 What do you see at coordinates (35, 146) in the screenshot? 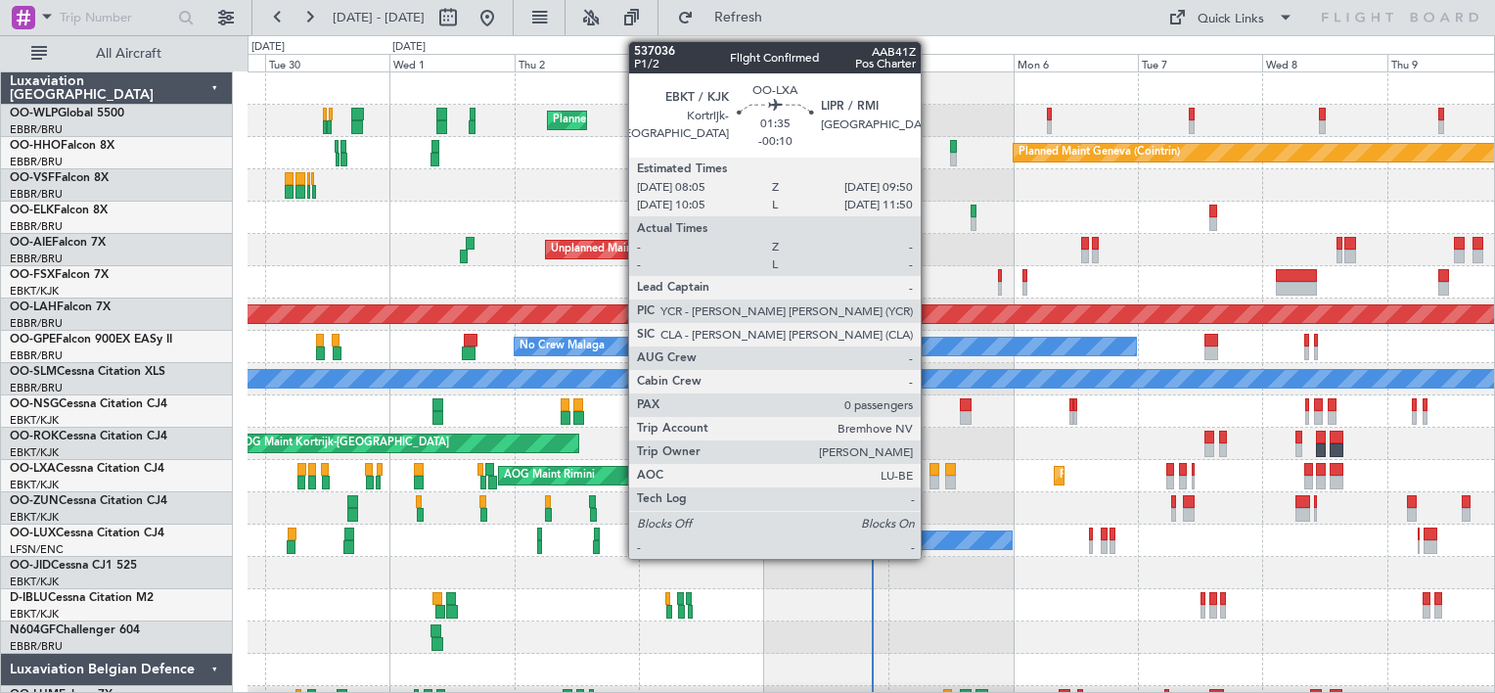
I see `span: OO-HHO` at bounding box center [35, 146].